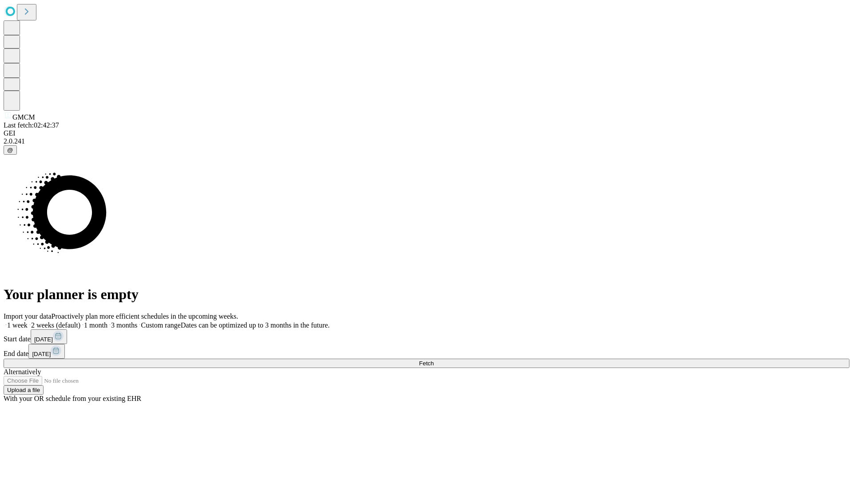 Image resolution: width=853 pixels, height=480 pixels. What do you see at coordinates (255, 325) in the screenshot?
I see `span: Dates can be optimized up to 3 months in the future.` at bounding box center [255, 325].